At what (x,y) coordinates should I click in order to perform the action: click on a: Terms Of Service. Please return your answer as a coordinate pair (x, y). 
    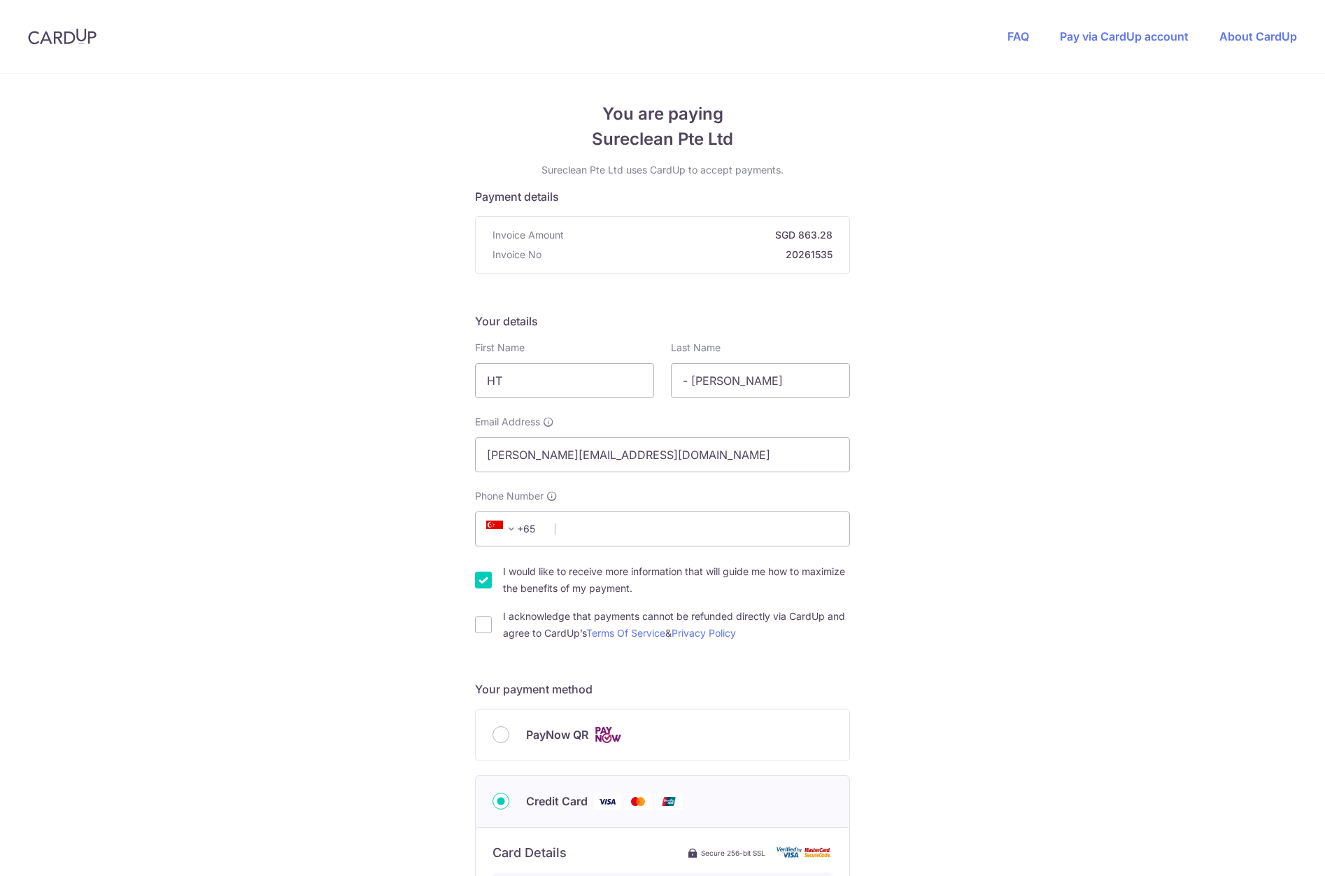
    Looking at the image, I should click on (626, 633).